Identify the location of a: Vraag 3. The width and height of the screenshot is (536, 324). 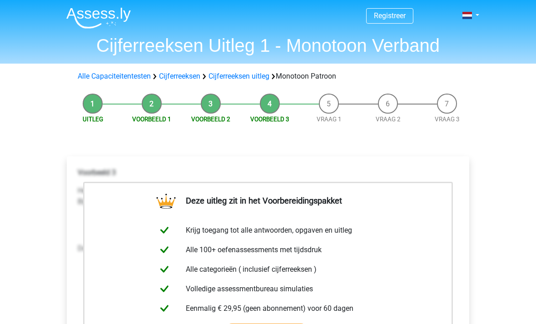
(447, 119).